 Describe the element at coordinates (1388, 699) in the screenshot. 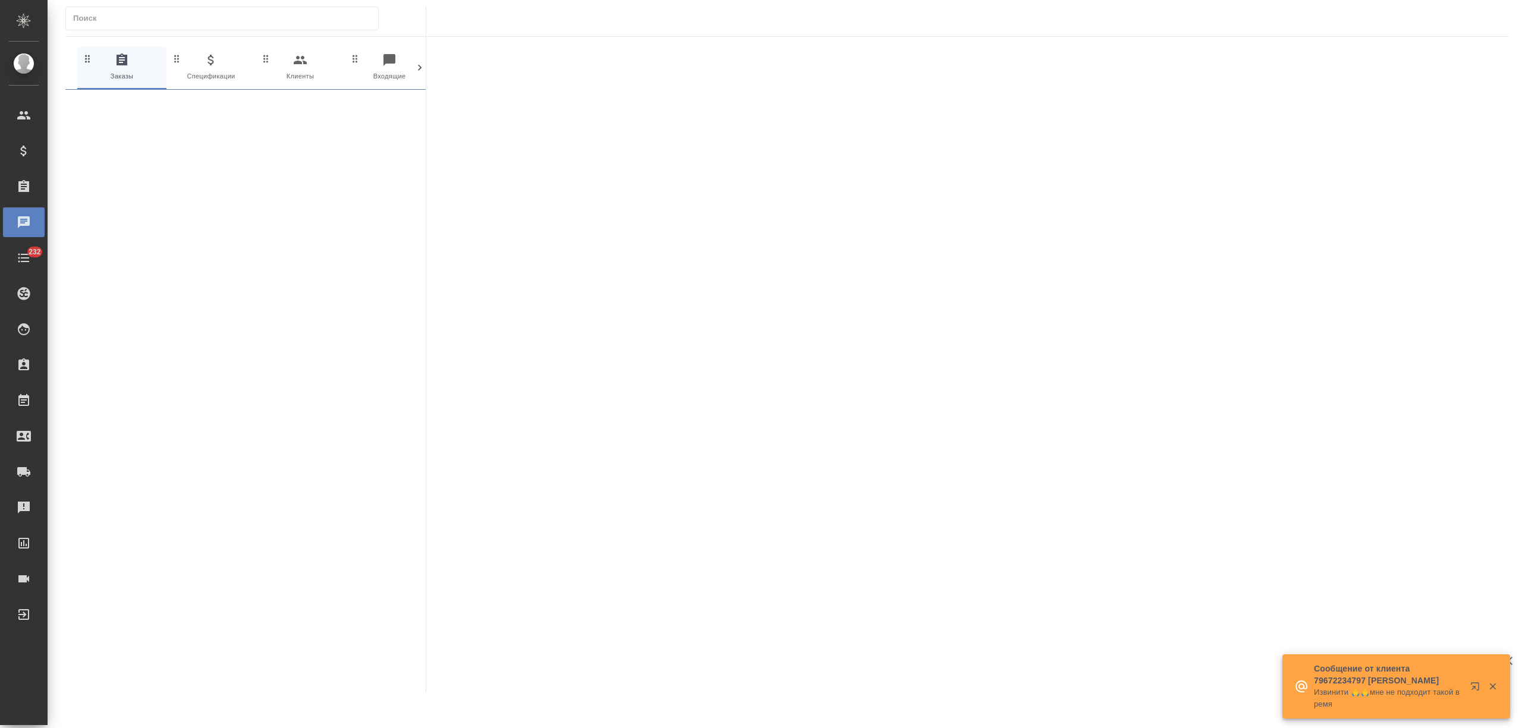

I see `p: Извинити 🙏🙏мне не подходит такой время` at that location.